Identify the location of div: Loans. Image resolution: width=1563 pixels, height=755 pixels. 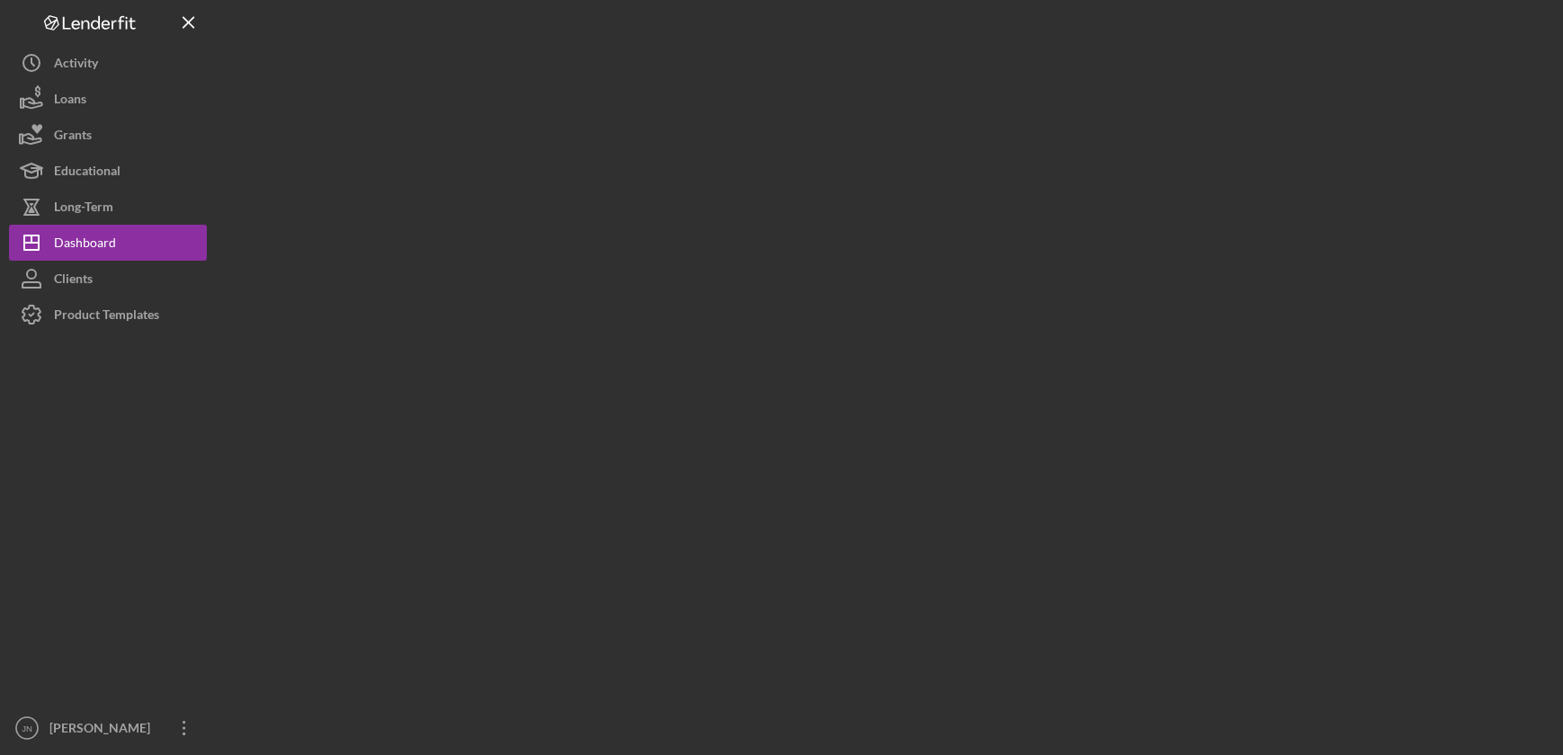
(70, 101).